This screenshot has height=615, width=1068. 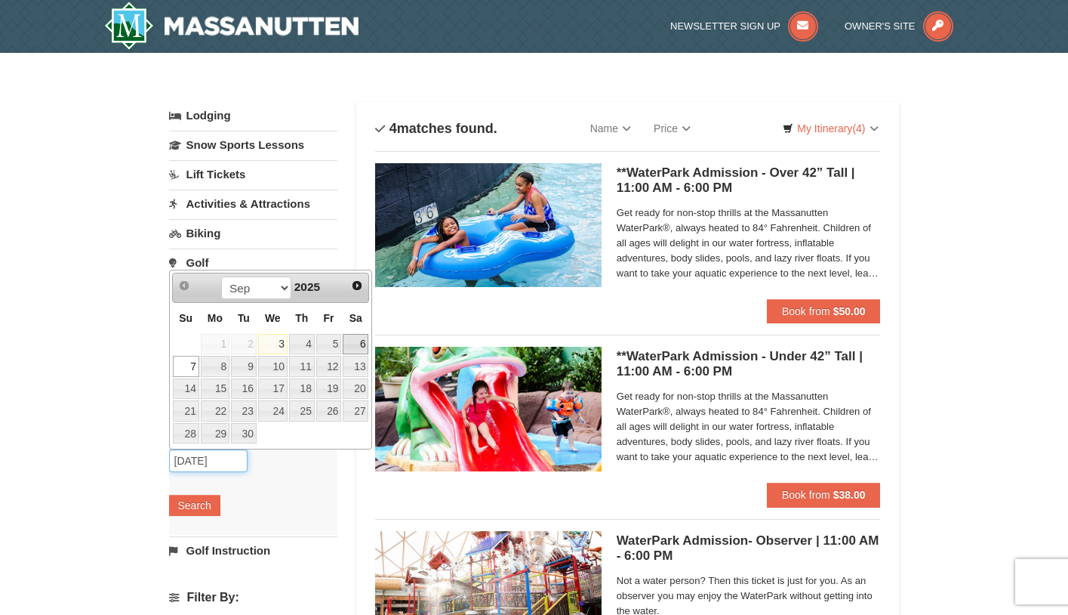 What do you see at coordinates (186, 366) in the screenshot?
I see `a: 7` at bounding box center [186, 366].